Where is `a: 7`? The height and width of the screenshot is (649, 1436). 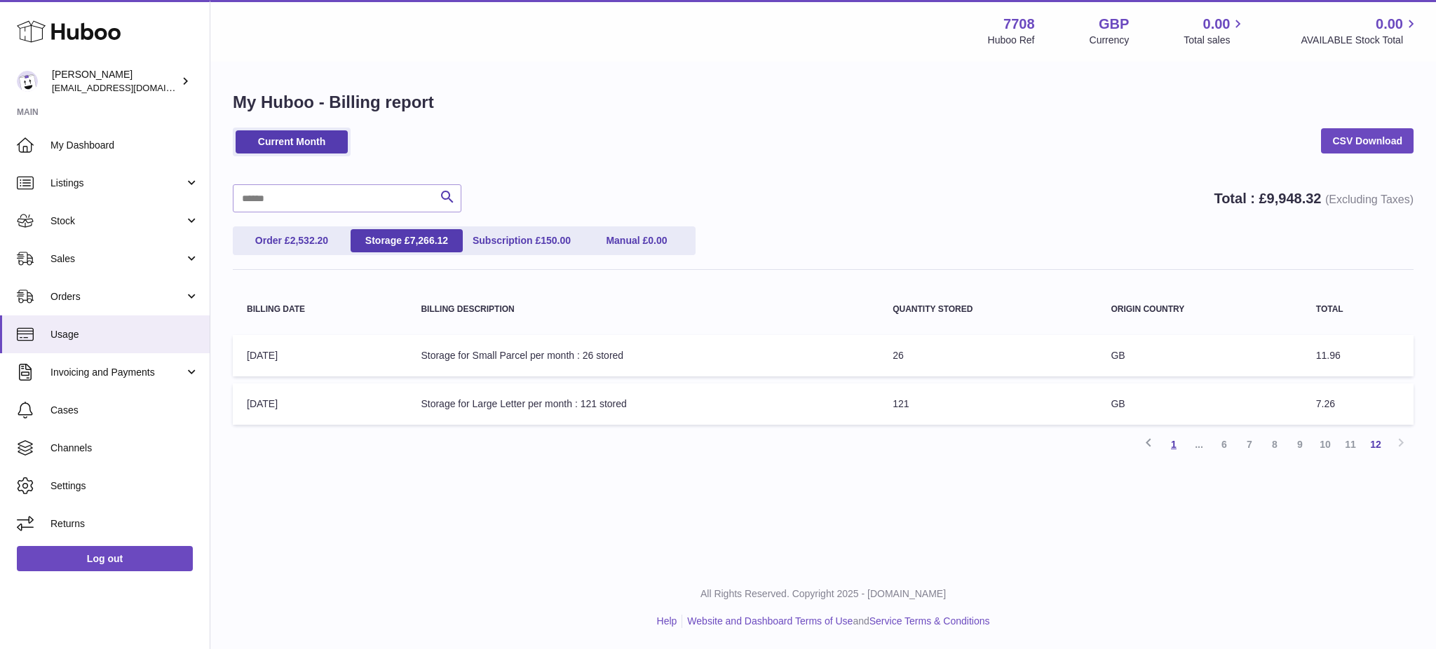
a: 7 is located at coordinates (1249, 444).